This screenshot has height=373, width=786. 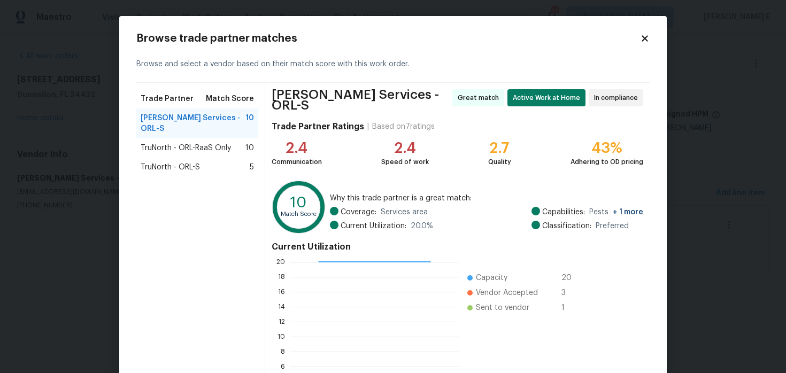 What do you see at coordinates (567, 226) in the screenshot?
I see `span: Classification:` at bounding box center [567, 226].